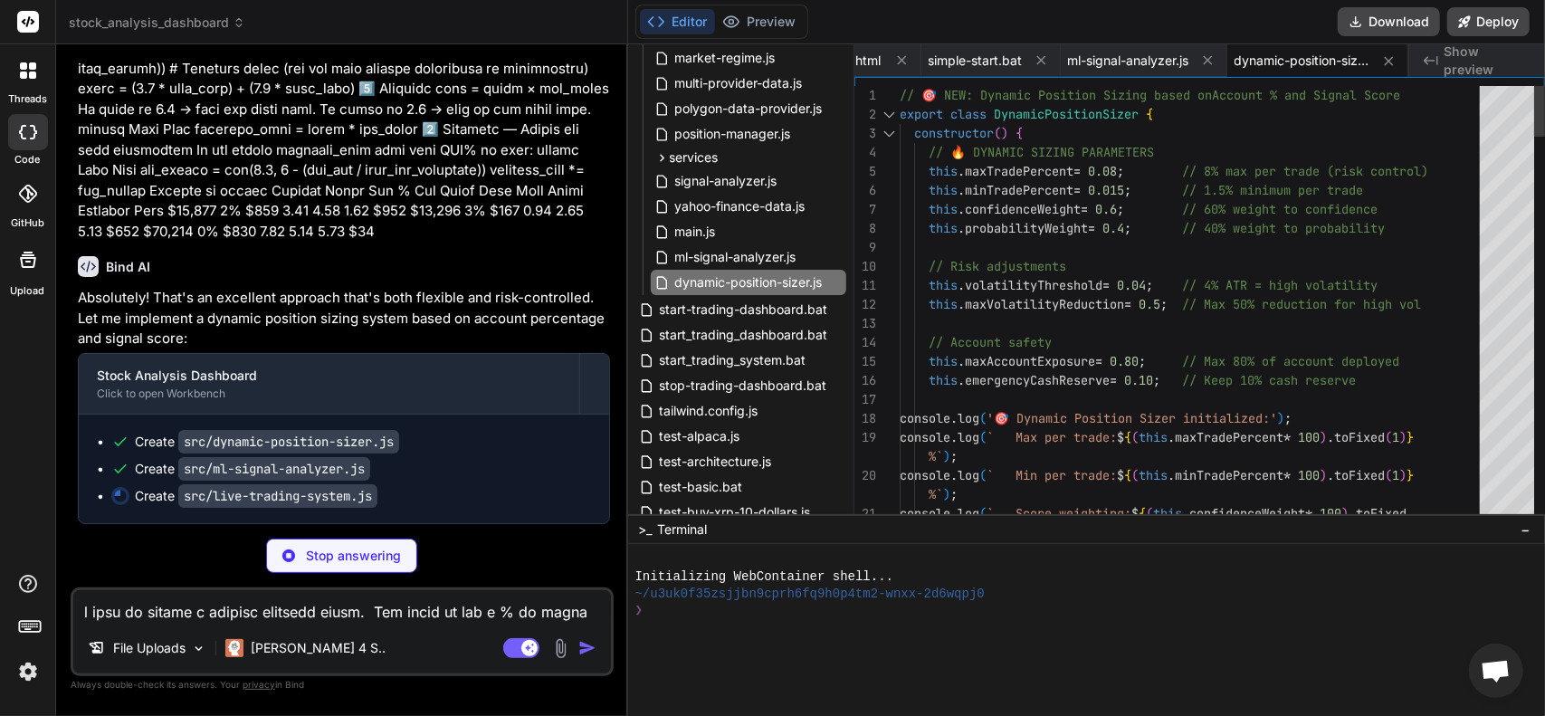  Describe the element at coordinates (1301, 304) in the screenshot. I see `span: // Max 50% reduction for high vol` at that location.